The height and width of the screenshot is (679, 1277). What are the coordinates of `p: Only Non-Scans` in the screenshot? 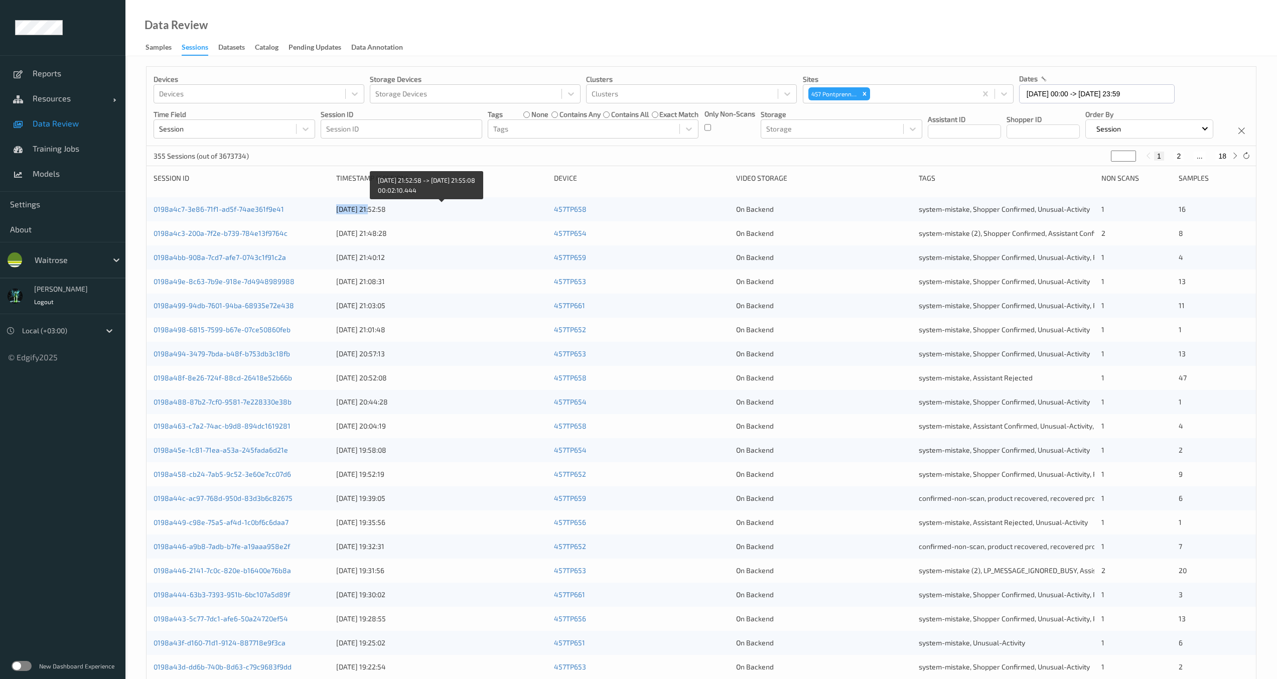 It's located at (730, 114).